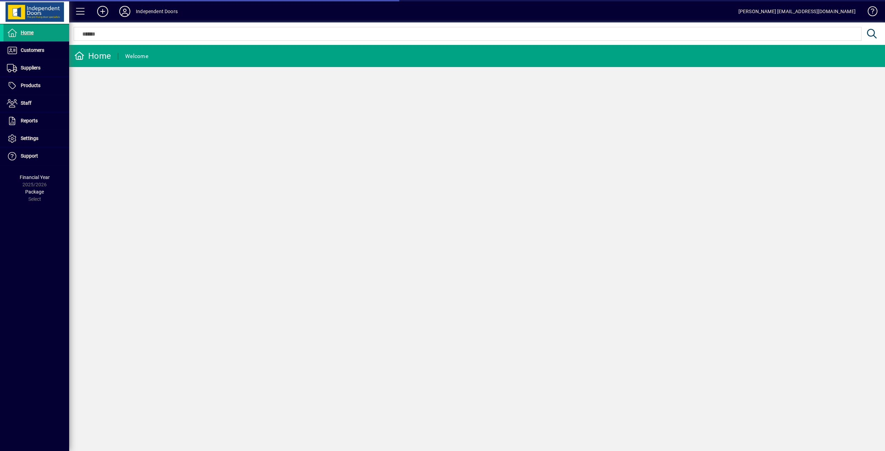 Image resolution: width=885 pixels, height=451 pixels. I want to click on span: Suppliers, so click(30, 68).